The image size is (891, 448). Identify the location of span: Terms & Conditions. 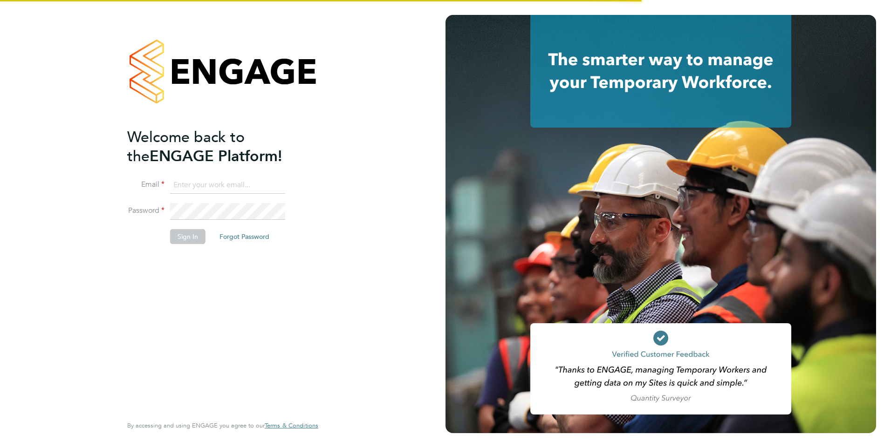
(291, 426).